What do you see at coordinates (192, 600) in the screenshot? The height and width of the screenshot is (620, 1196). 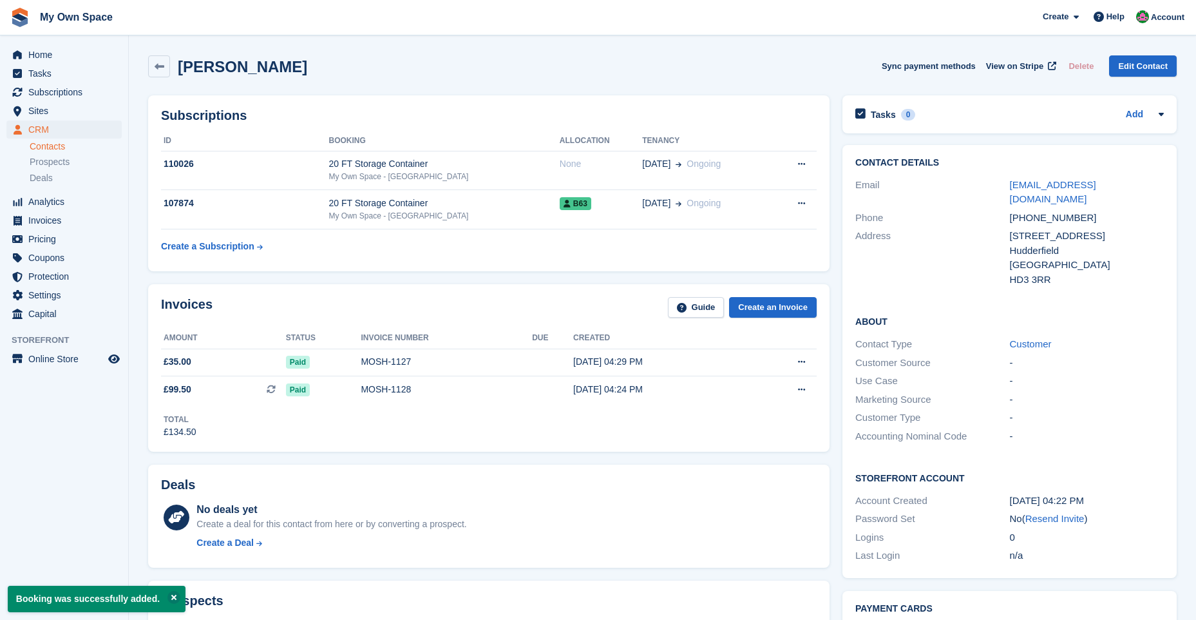 I see `h2: Prospects` at bounding box center [192, 600].